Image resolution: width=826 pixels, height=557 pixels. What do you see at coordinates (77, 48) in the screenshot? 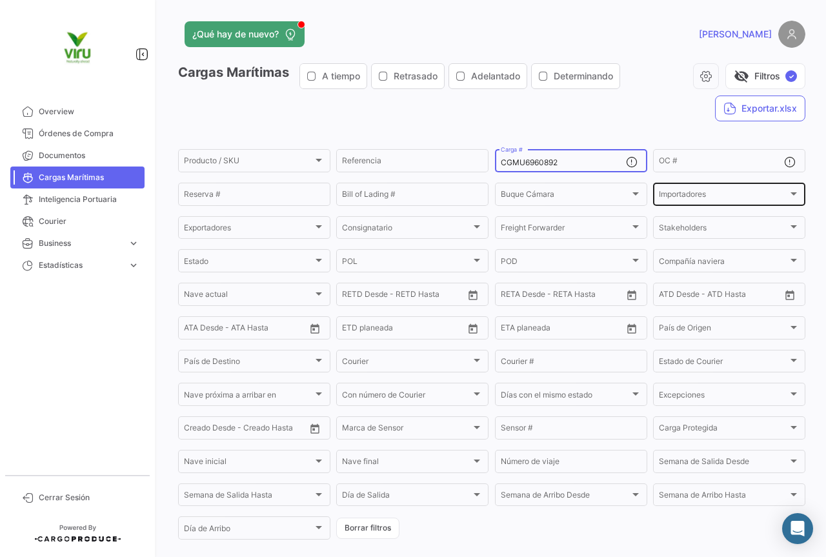
I see `img: viru.png` at bounding box center [77, 48].